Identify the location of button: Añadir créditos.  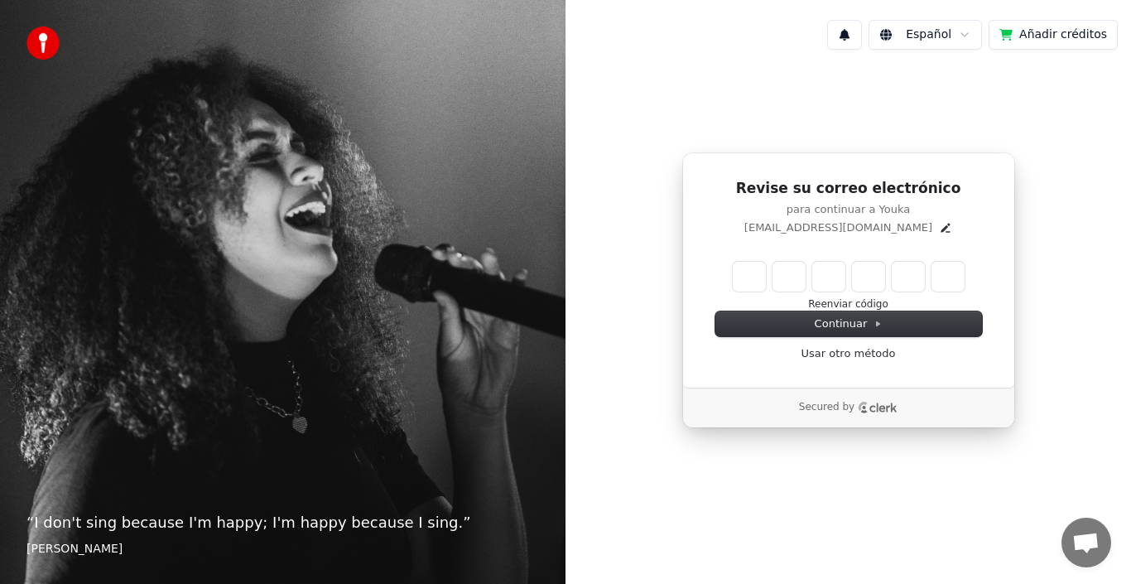
(1053, 35).